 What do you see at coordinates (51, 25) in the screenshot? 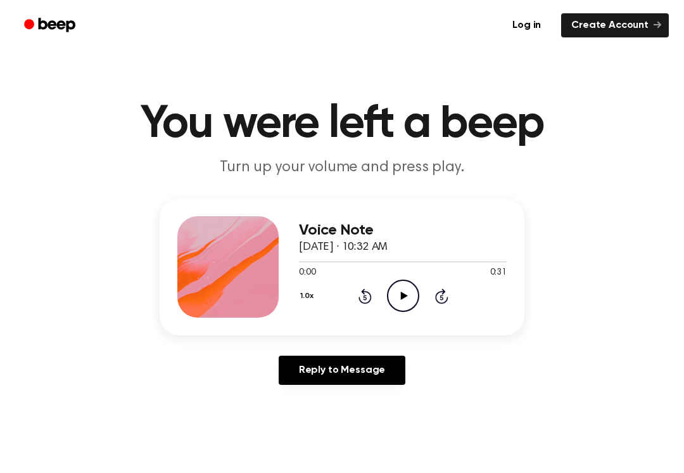
I see `a: Beep` at bounding box center [51, 25].